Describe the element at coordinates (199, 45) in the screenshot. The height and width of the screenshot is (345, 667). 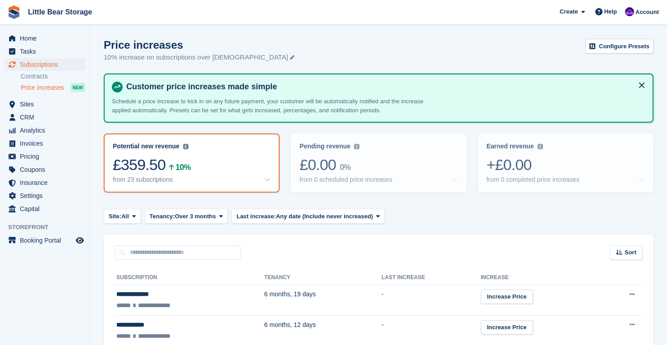
I see `h1: Price increases` at that location.